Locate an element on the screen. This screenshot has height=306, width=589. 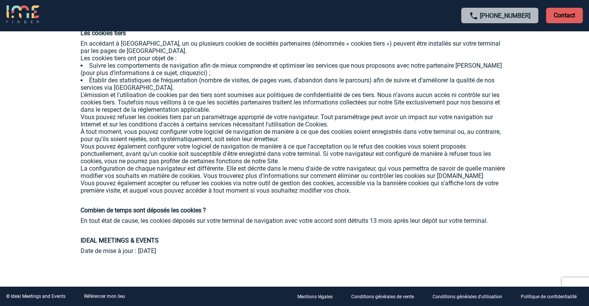
p: Vous pouvez également configurer votre logiciel de navigation de manière à ce que l'acceptation o... is located at coordinates (295, 154).